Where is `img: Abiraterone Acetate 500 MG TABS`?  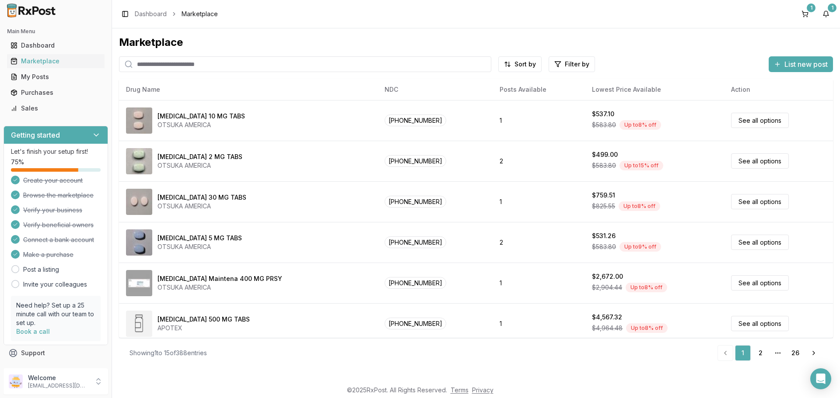
img: Abiraterone Acetate 500 MG TABS is located at coordinates (139, 324).